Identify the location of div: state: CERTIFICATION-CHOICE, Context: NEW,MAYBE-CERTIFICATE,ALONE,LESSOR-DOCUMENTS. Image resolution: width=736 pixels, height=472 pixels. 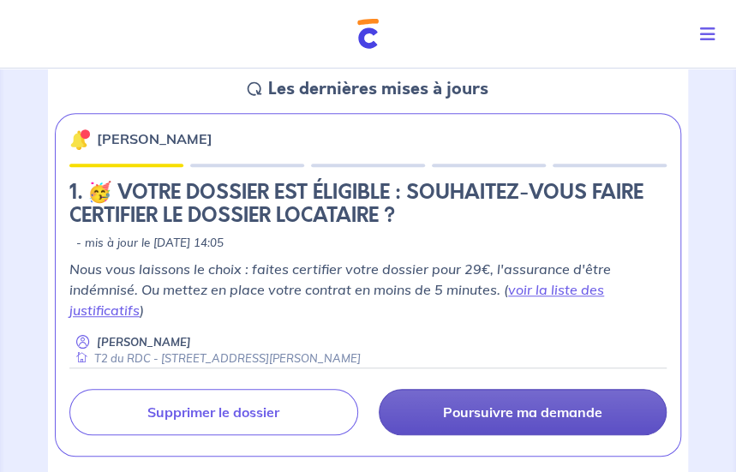
(367, 216).